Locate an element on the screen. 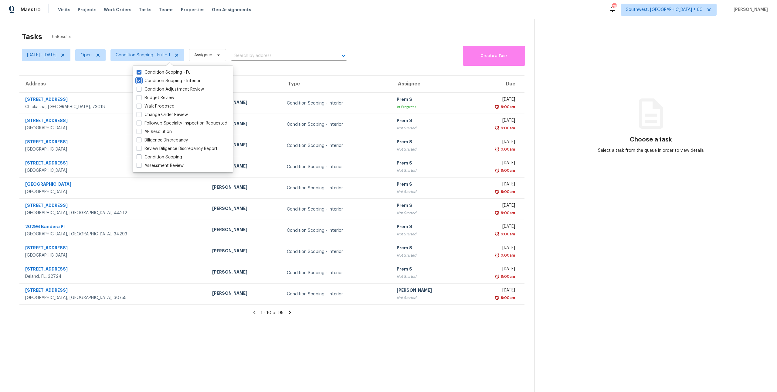  span: Condition Scoping - Full + 1 is located at coordinates (143, 55).